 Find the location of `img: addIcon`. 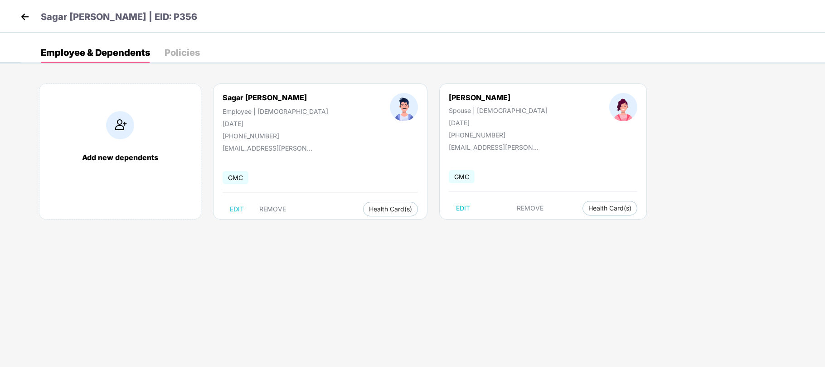

img: addIcon is located at coordinates (120, 125).